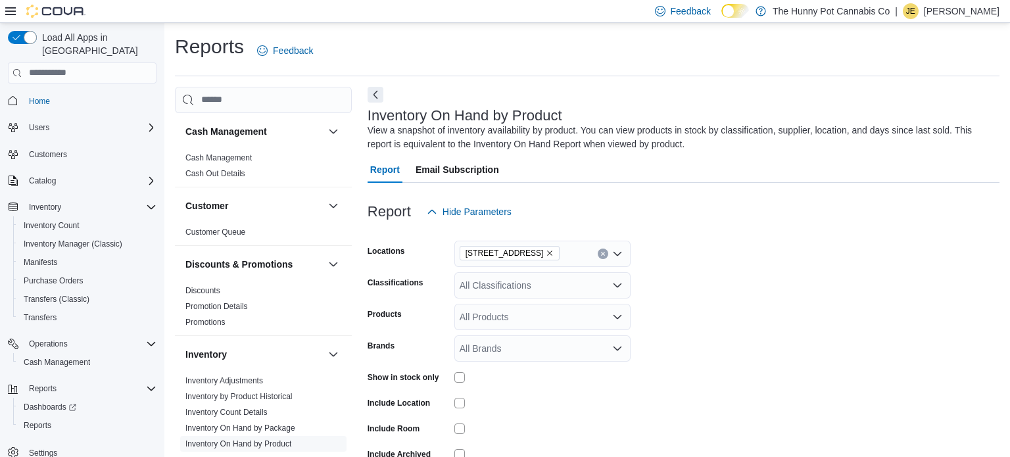 The height and width of the screenshot is (457, 1010). Describe the element at coordinates (385, 314) in the screenshot. I see `label: Products` at that location.